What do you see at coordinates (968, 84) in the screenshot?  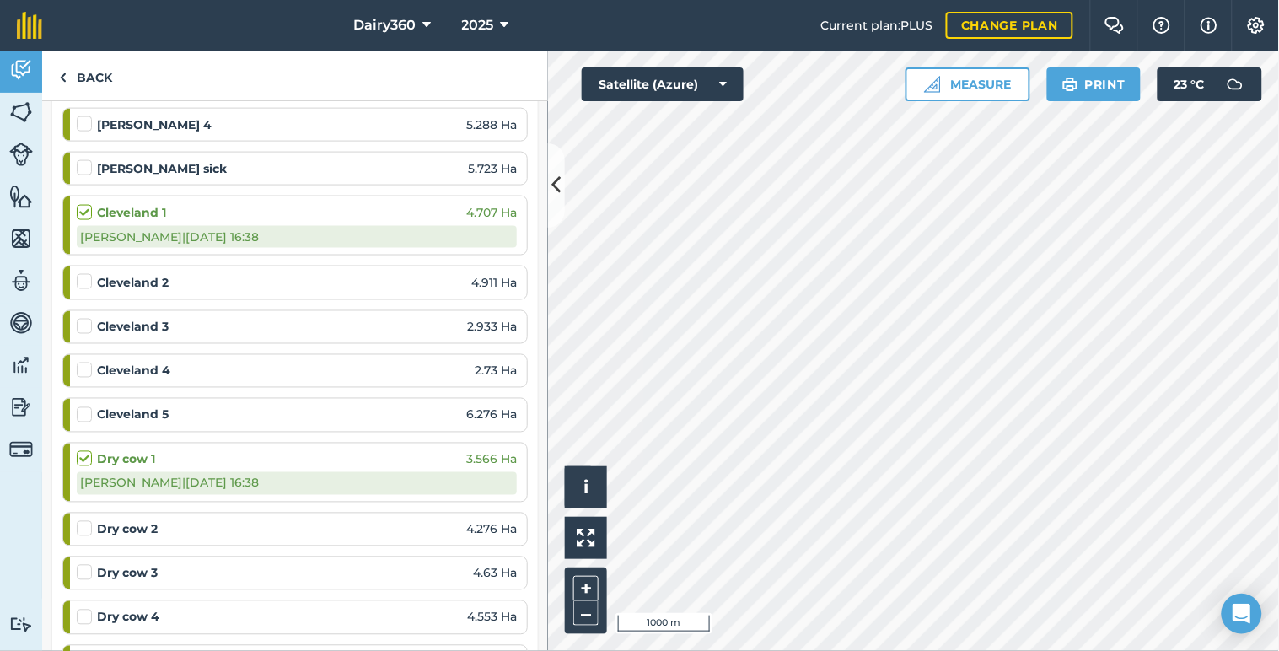 I see `button: Measure` at bounding box center [968, 84].